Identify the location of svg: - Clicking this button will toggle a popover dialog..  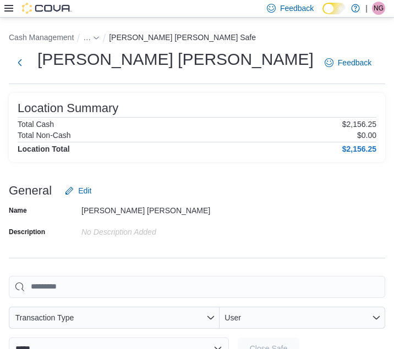
(96, 38).